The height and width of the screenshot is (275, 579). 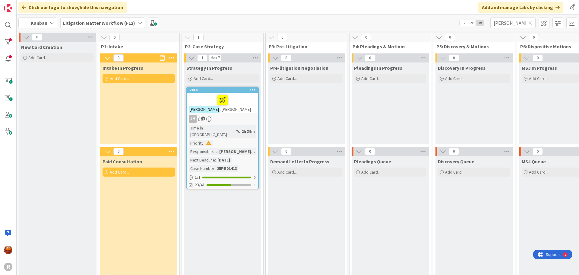 I want to click on div: R, so click(x=8, y=267).